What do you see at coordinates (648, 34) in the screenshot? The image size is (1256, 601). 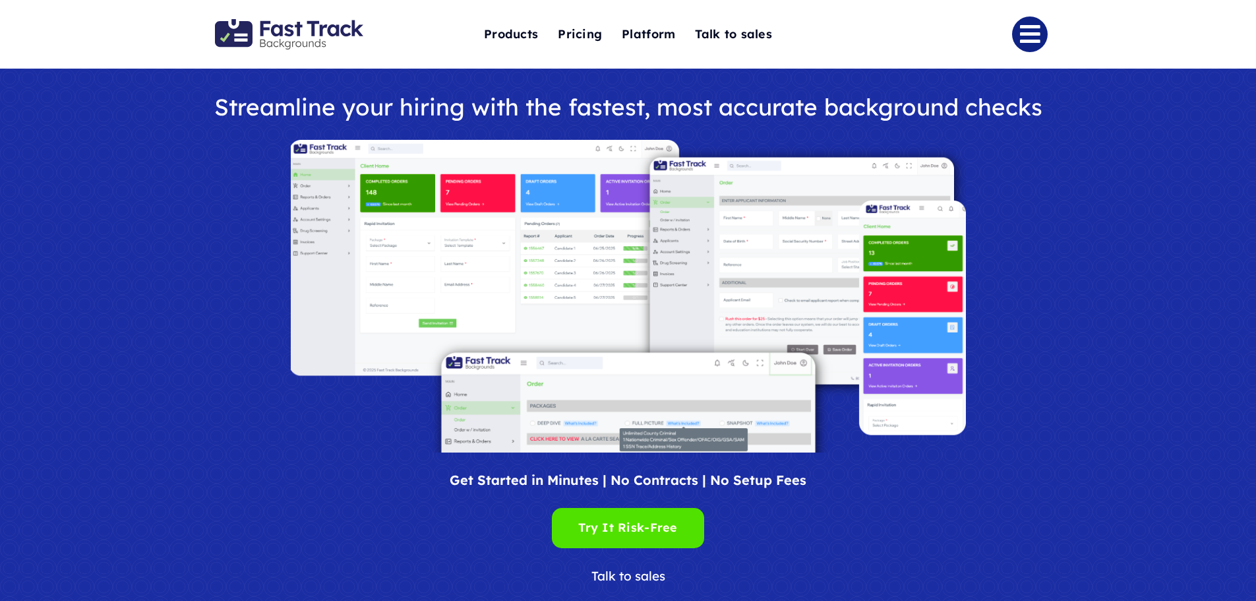 I see `a: Platform` at bounding box center [648, 34].